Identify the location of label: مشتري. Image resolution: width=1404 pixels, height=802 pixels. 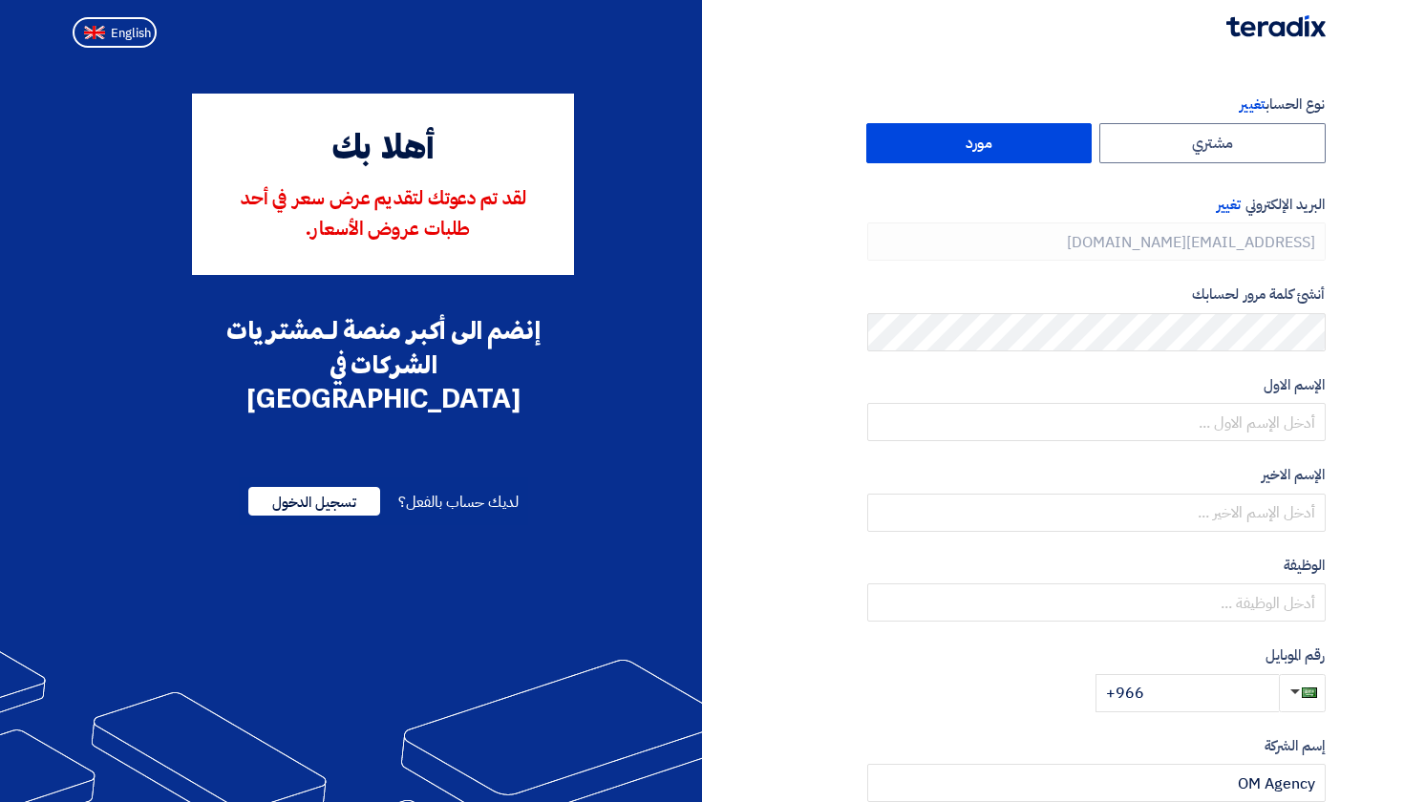
(1212, 143).